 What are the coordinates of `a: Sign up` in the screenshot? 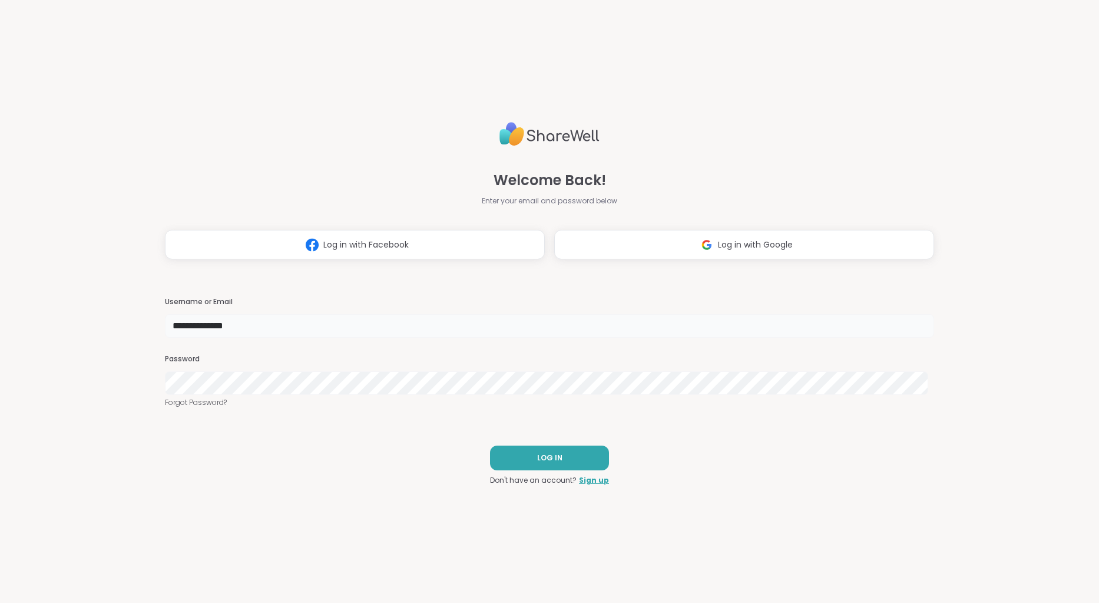 It's located at (594, 480).